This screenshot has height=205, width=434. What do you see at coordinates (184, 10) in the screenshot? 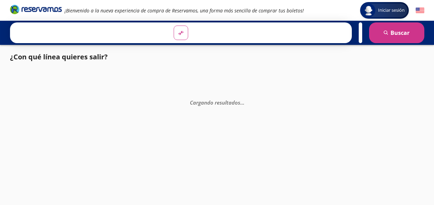
I see `em: ¡Bienvenido a la nueva experiencia de compra de Reservamos, una forma más sencilla de comprar tus...` at bounding box center [184, 10].